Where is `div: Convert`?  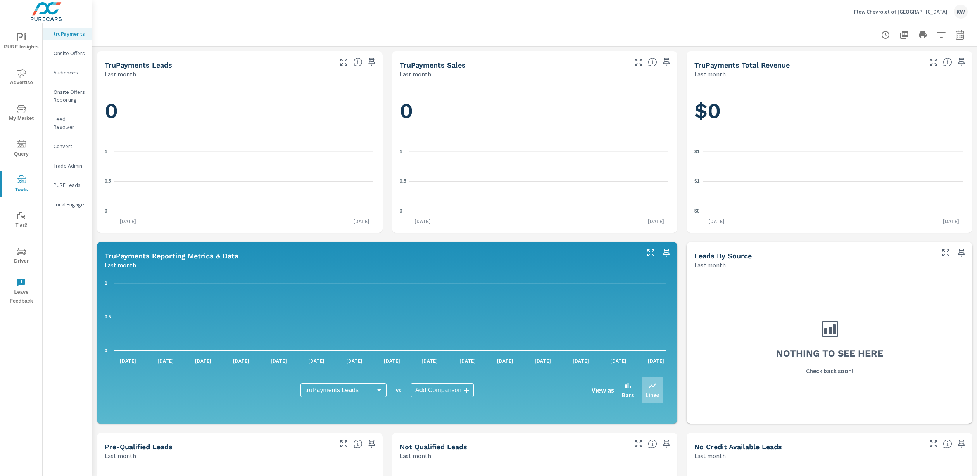 div: Convert is located at coordinates (67, 146).